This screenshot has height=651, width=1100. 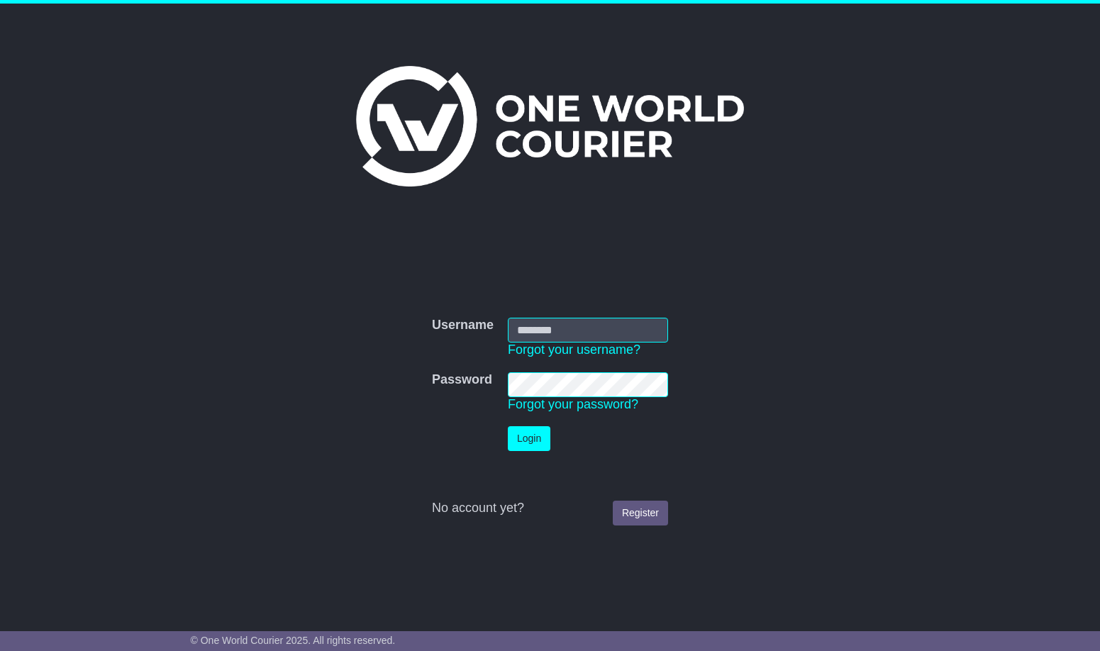 What do you see at coordinates (462, 325) in the screenshot?
I see `label: Username` at bounding box center [462, 325].